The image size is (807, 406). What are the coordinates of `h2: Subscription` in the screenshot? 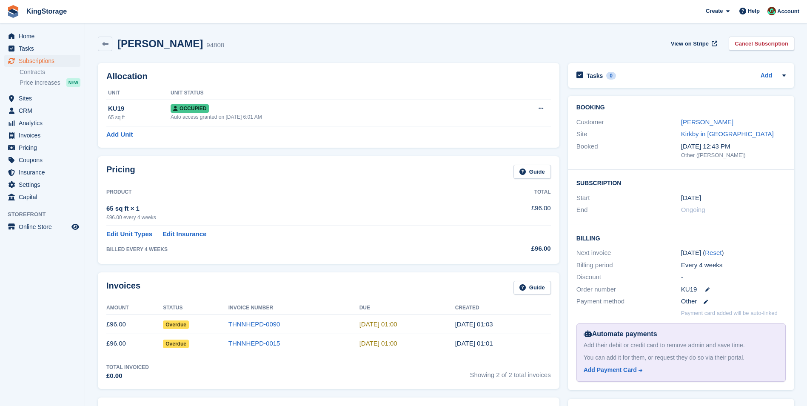 It's located at (681, 183).